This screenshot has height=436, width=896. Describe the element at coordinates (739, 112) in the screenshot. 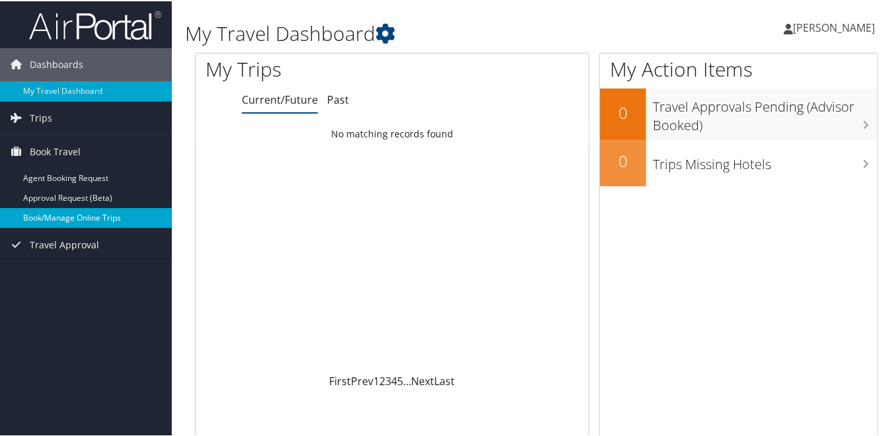

I see `a: 0Travel Approvals Pending (Advisor Booked)` at that location.